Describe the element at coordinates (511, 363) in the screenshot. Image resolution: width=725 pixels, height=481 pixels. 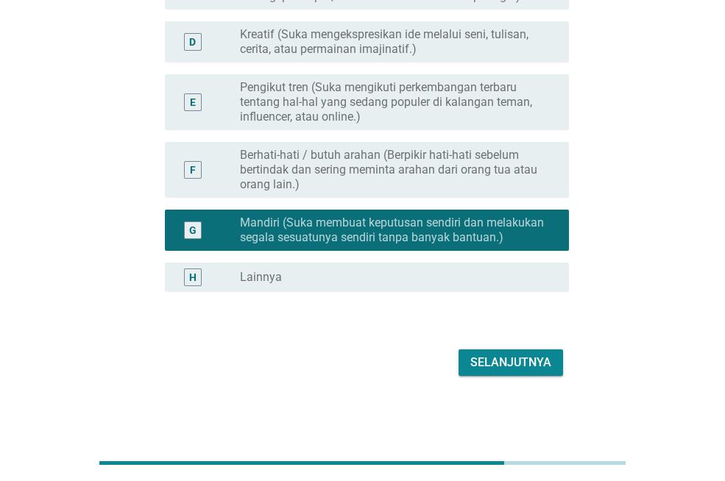
I see `div: Selanjutnya` at that location.